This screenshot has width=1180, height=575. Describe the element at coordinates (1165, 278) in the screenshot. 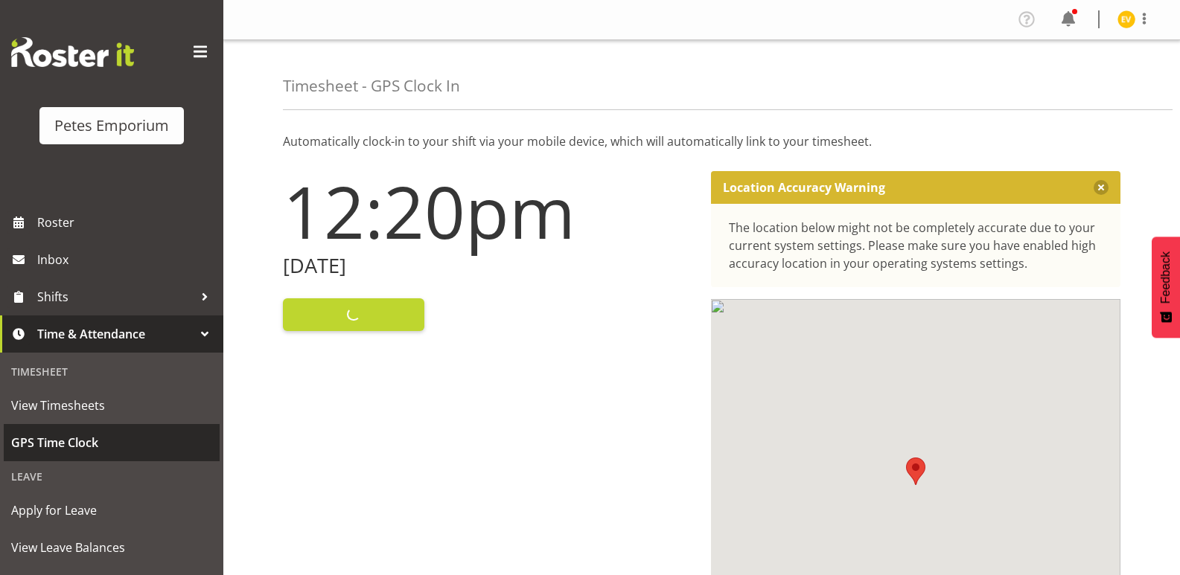

I see `span: Feedback` at that location.